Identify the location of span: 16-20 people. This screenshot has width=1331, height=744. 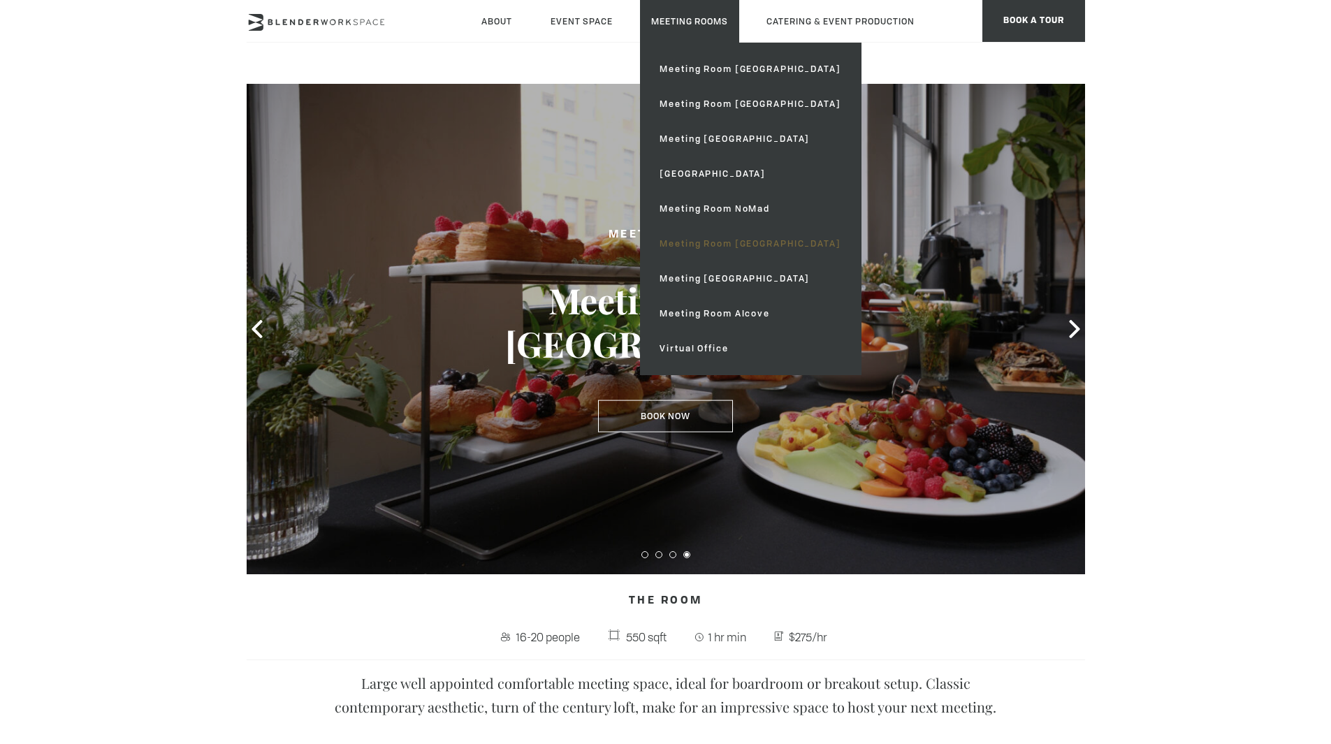
(548, 637).